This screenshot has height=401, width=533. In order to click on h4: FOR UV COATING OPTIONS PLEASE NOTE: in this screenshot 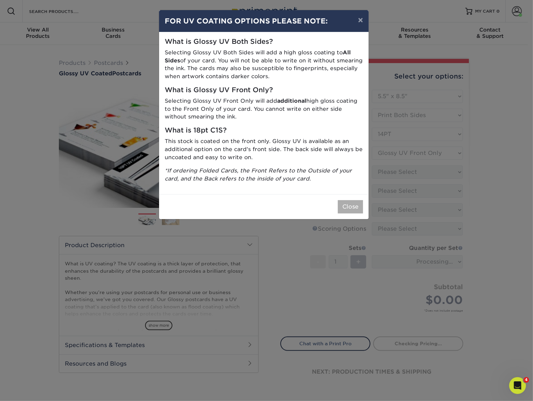, I will do `click(264, 21)`.